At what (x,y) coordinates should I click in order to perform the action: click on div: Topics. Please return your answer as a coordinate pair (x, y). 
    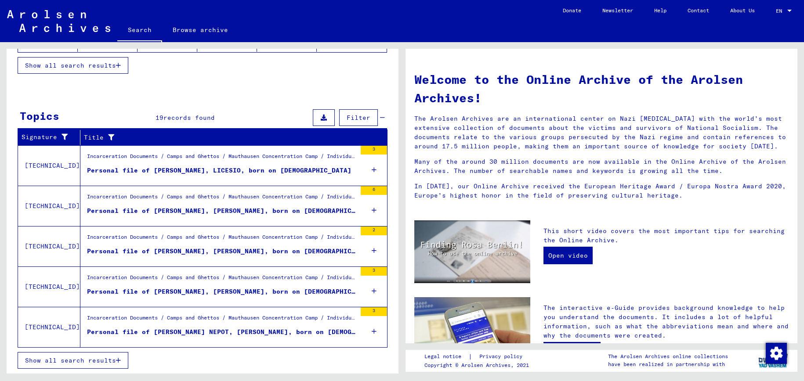
    Looking at the image, I should click on (40, 116).